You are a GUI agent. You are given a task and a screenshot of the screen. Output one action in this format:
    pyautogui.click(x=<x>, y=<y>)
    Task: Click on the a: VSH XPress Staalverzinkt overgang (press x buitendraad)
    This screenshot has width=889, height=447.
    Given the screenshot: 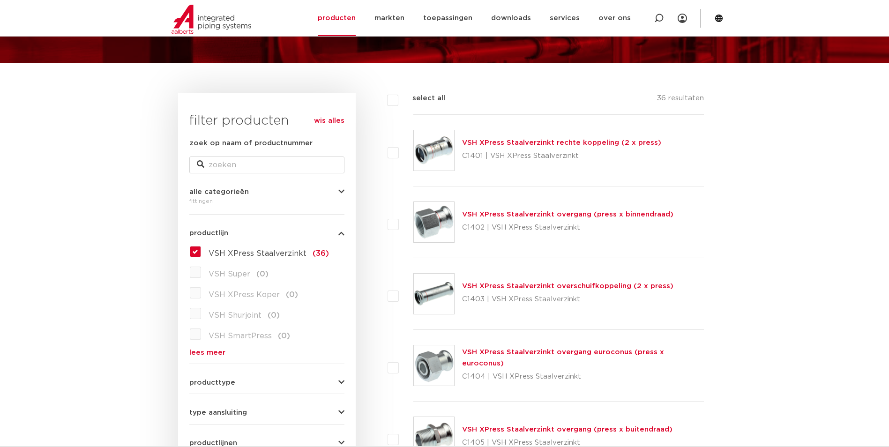 What is the action you would take?
    pyautogui.click(x=567, y=429)
    